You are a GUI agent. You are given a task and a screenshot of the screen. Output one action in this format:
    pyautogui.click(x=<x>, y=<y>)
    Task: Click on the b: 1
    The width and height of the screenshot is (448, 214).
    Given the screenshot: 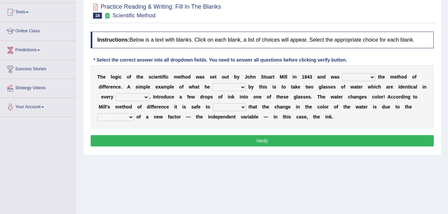 What is the action you would take?
    pyautogui.click(x=303, y=77)
    